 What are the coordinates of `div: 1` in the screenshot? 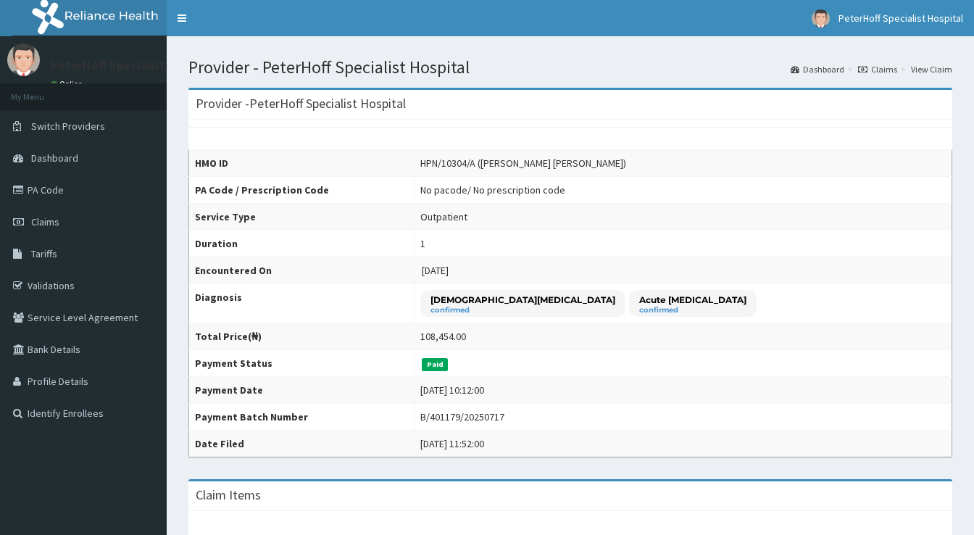 It's located at (422, 243).